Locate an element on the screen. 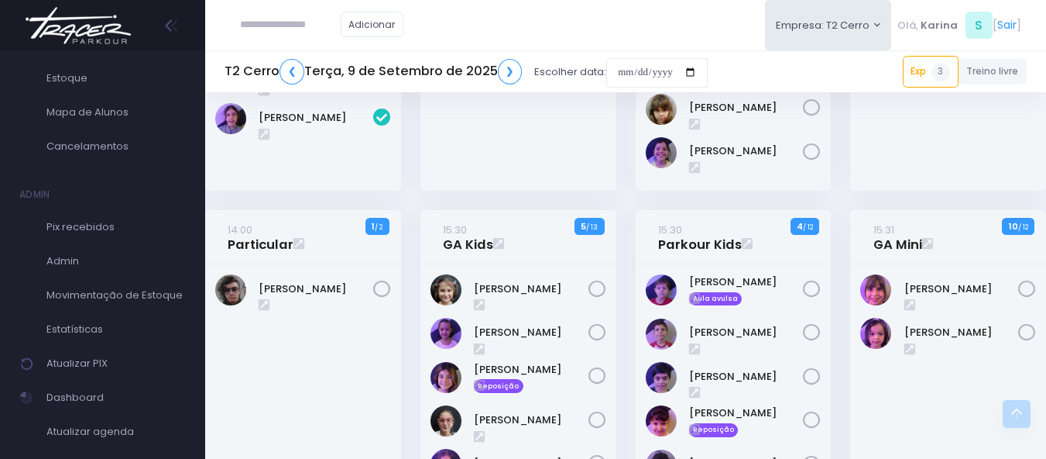 Image resolution: width=1046 pixels, height=459 pixels. img: Fernando Pires Amary is located at coordinates (231, 290).